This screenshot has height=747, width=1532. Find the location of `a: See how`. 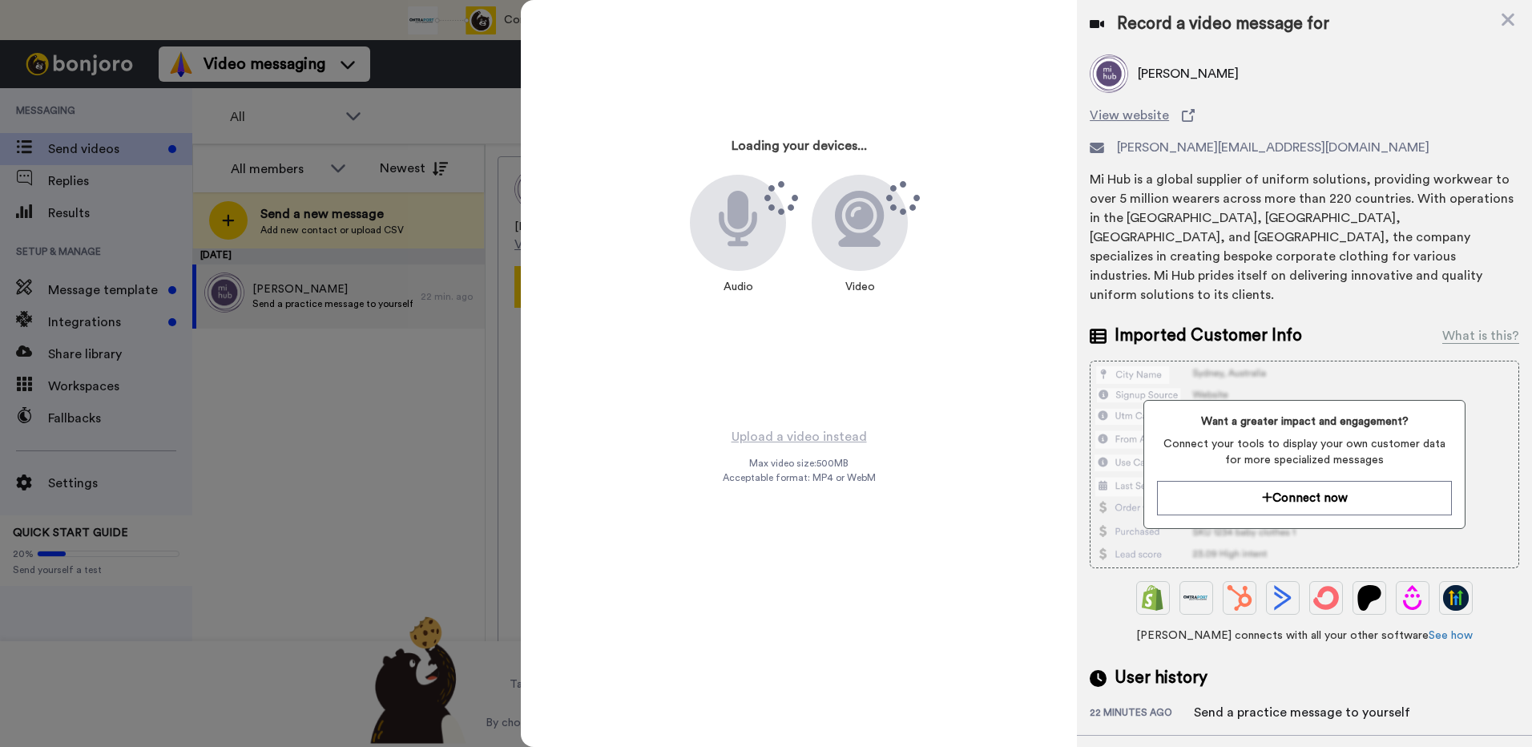

a: See how is located at coordinates (1451, 636).